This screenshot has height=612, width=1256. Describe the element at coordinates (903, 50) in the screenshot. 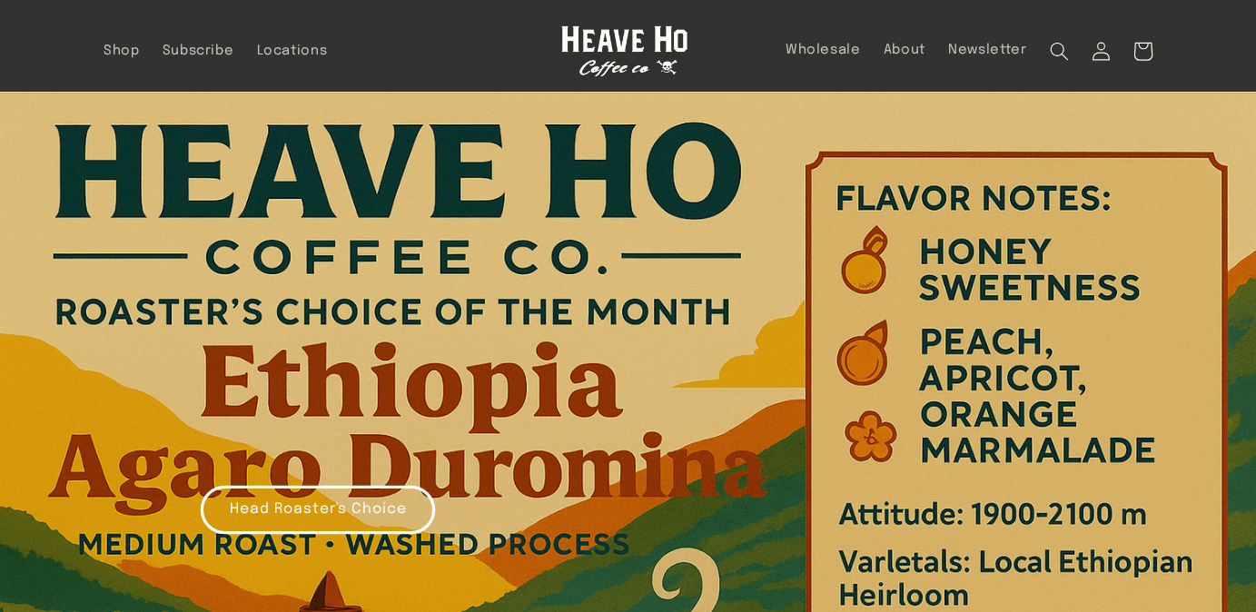

I see `a: About` at that location.